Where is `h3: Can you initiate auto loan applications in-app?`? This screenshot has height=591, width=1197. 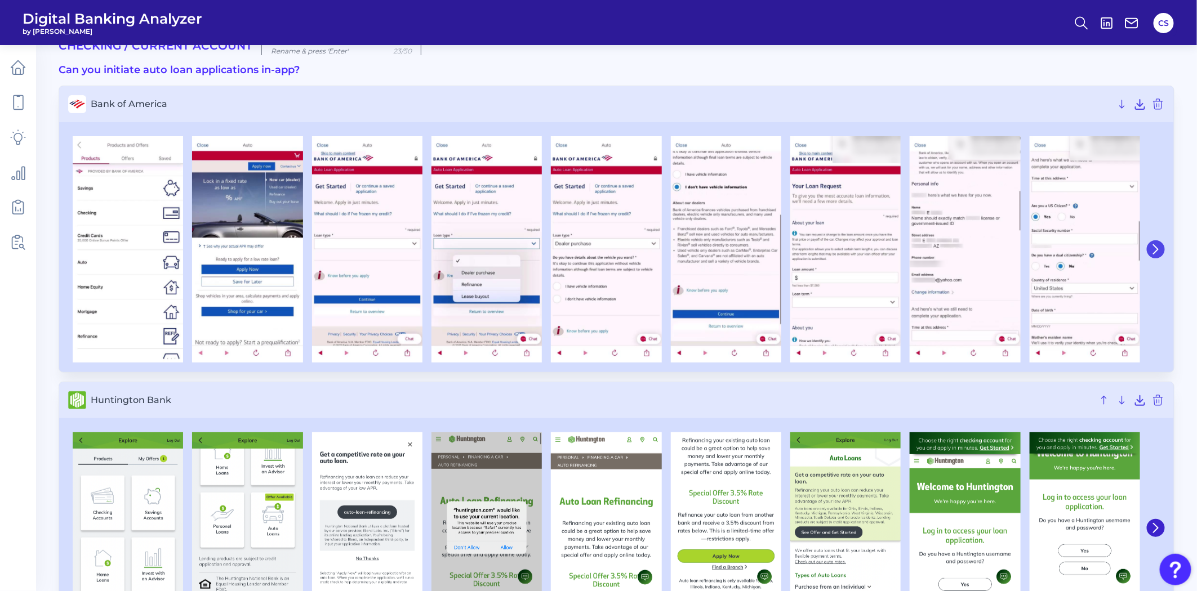 h3: Can you initiate auto loan applications in-app? is located at coordinates (616, 70).